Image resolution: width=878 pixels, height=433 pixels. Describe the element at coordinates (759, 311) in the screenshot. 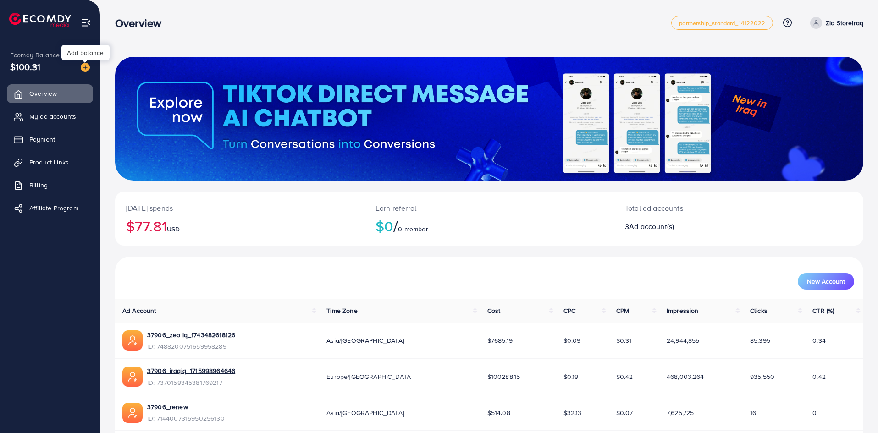

I see `span: Clicks` at that location.